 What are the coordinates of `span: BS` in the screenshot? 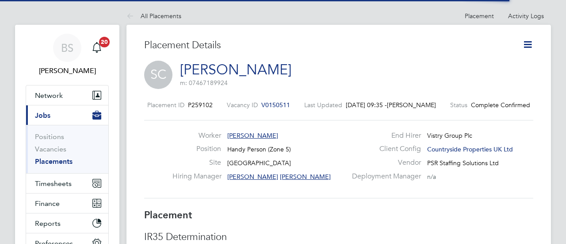 It's located at (67, 48).